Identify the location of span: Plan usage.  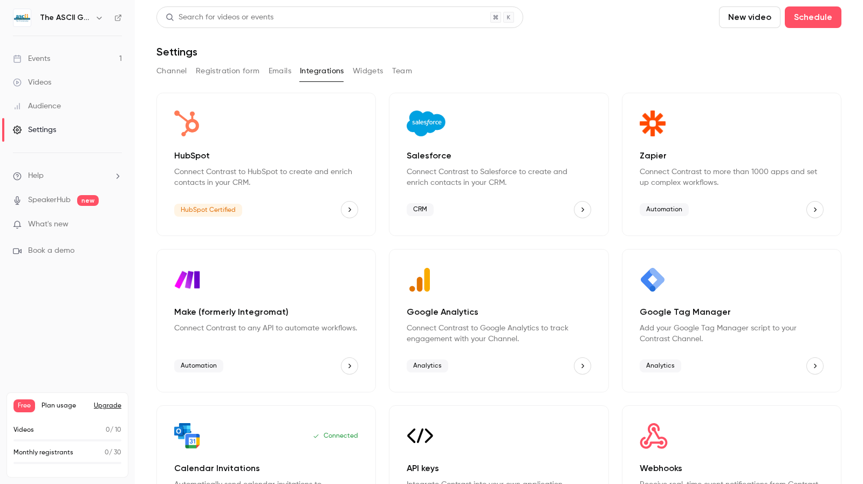
(64, 406).